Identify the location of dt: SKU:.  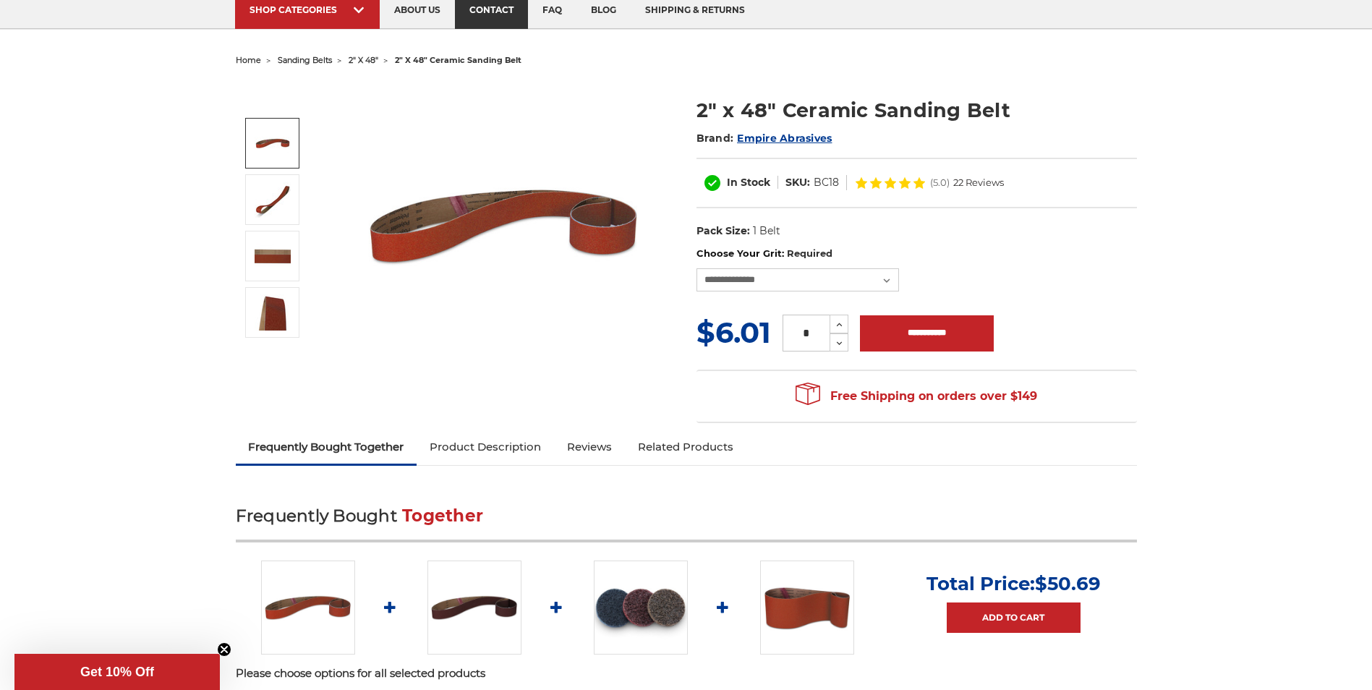
(798, 182).